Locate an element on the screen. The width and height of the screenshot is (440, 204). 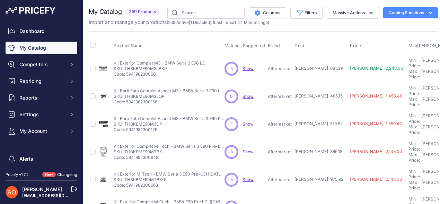
p: SKU: THBKBME90M3LOP is located at coordinates (169, 96).